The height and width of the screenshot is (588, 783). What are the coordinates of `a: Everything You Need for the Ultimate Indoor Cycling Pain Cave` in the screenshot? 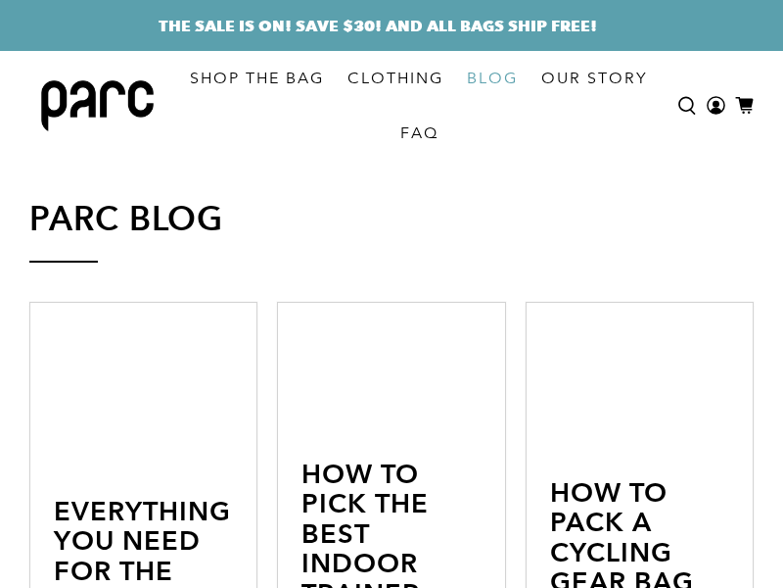 It's located at (143, 387).